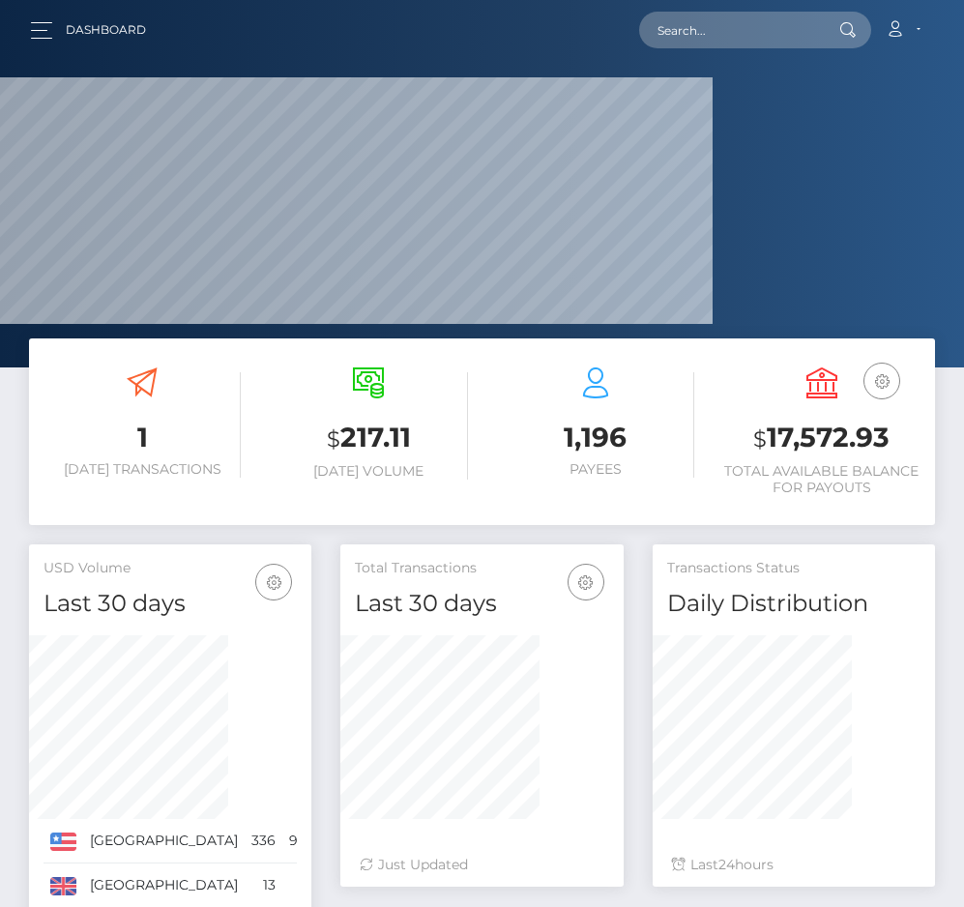 The height and width of the screenshot is (907, 964). Describe the element at coordinates (63, 841) in the screenshot. I see `img: US.png` at that location.